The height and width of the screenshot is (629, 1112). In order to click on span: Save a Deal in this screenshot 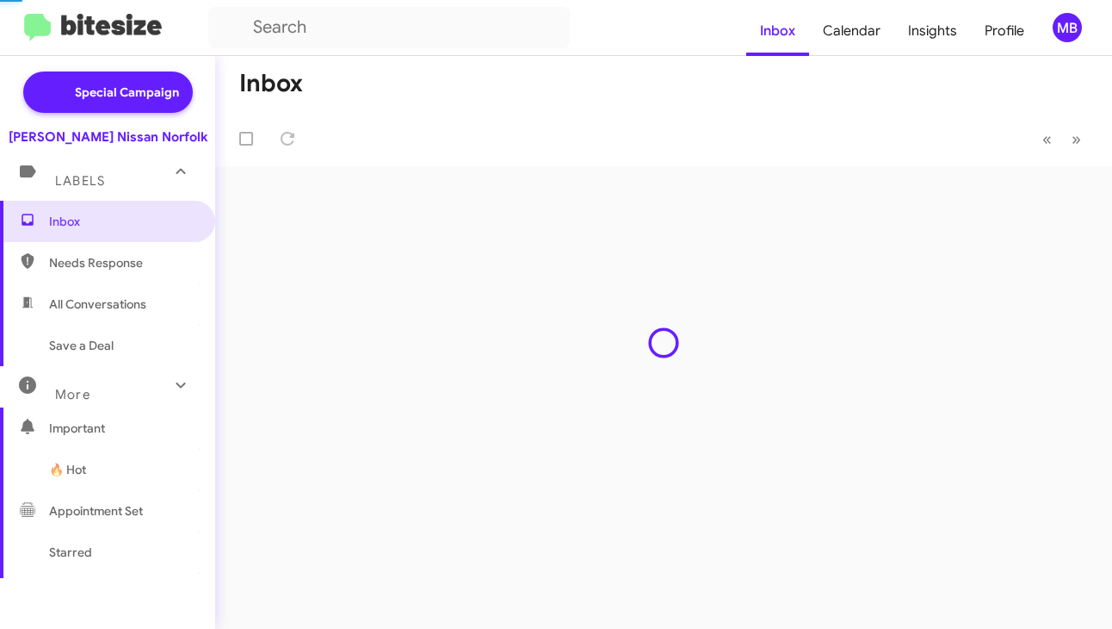, I will do `click(81, 345)`.